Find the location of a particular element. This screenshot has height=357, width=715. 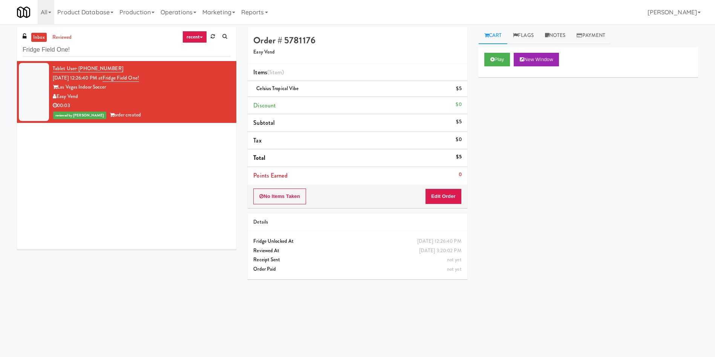

span: Total is located at coordinates (259, 157).